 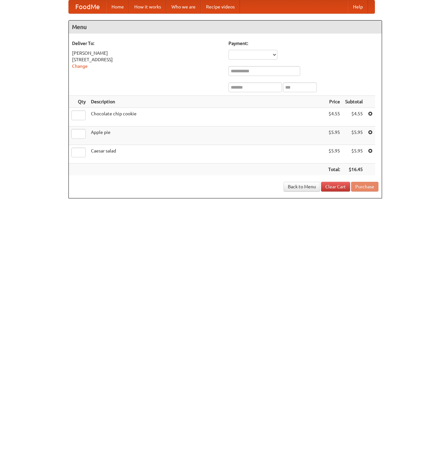 What do you see at coordinates (147, 43) in the screenshot?
I see `h5: Deliver To:` at bounding box center [147, 43].